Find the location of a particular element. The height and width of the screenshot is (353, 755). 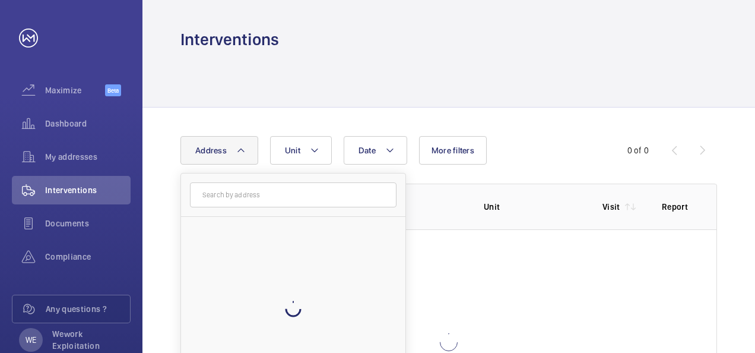

button: More filters is located at coordinates (453, 150).